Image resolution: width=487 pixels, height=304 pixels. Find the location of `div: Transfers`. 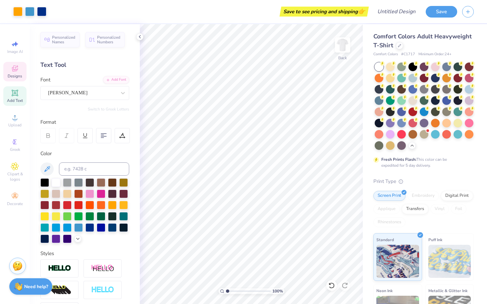

div: Transfers is located at coordinates (415, 209).